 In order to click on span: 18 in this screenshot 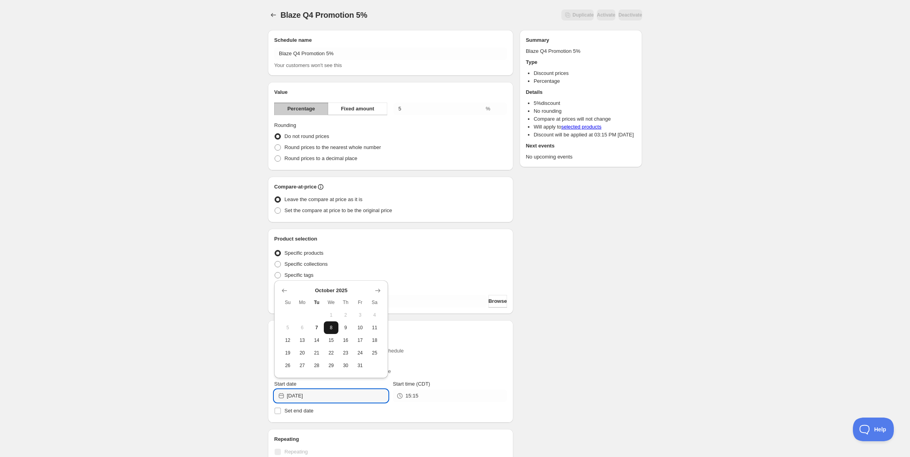, I will do `click(375, 340)`.